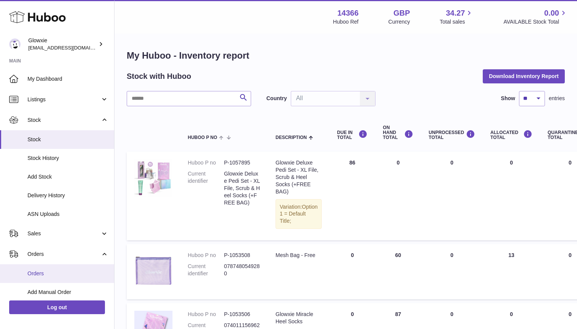 Image resolution: width=577 pixels, height=329 pixels. I want to click on div: Glowxie Deluxe Pedi Set - XL File, Scrub & Heel Socks (+FREE BAG), so click(298, 177).